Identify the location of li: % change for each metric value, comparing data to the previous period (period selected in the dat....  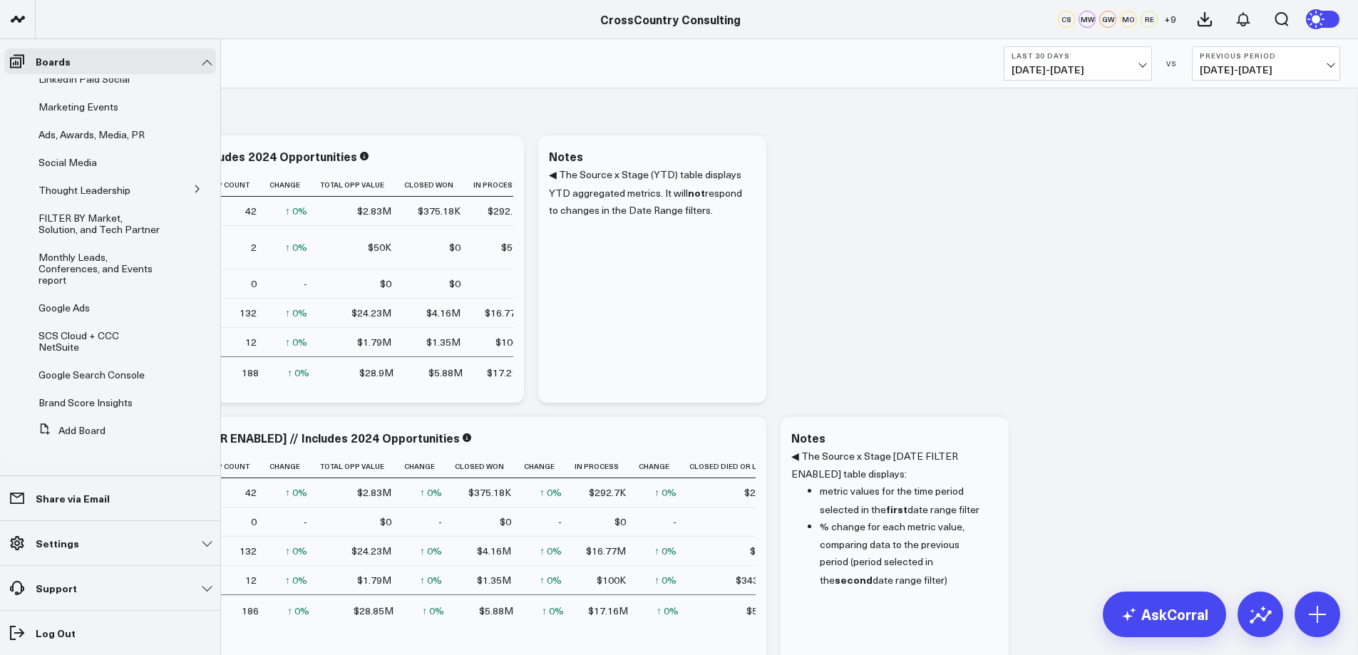
(903, 553).